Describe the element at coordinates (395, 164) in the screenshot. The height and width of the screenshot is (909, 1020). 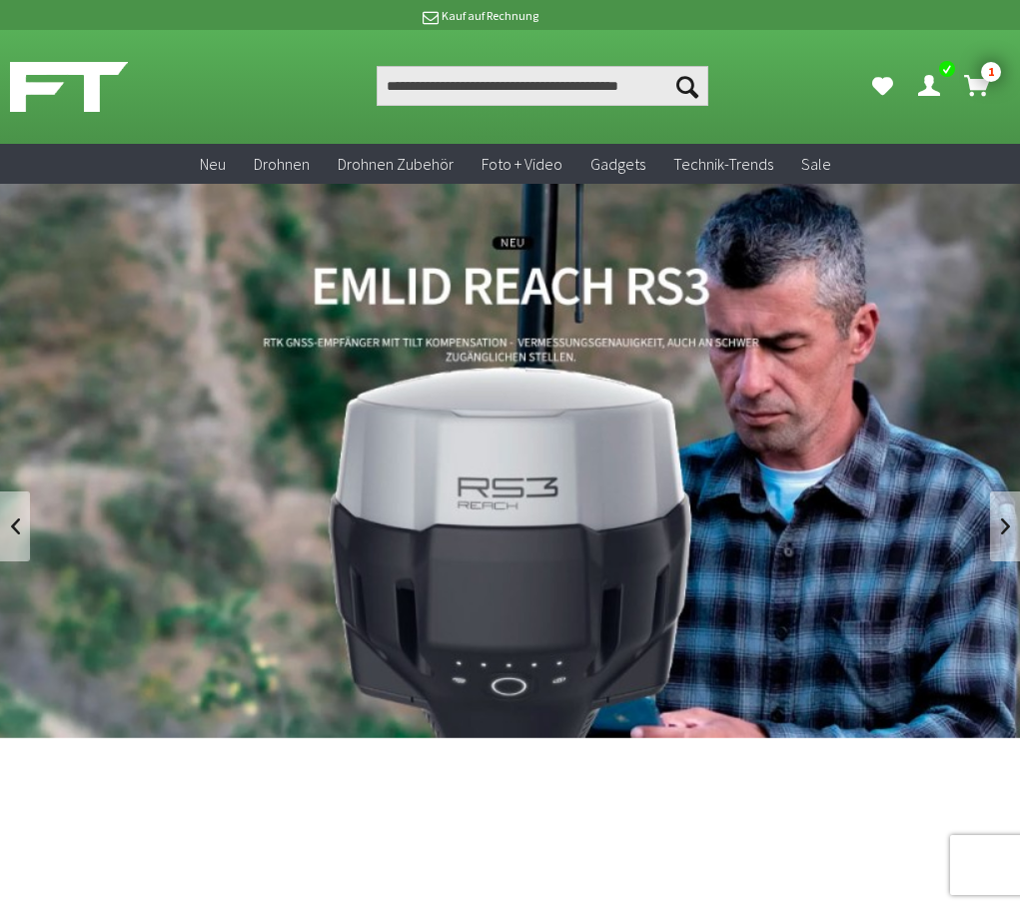
I see `span: Drohnen Zubehör` at that location.